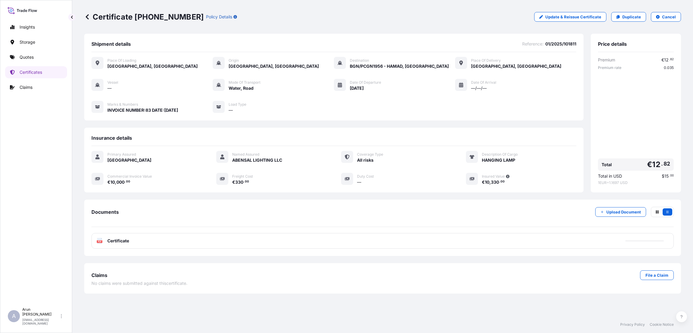  Describe the element at coordinates (636, 182) in the screenshot. I see `span: 1 EUR = 1.1697 USD` at that location.